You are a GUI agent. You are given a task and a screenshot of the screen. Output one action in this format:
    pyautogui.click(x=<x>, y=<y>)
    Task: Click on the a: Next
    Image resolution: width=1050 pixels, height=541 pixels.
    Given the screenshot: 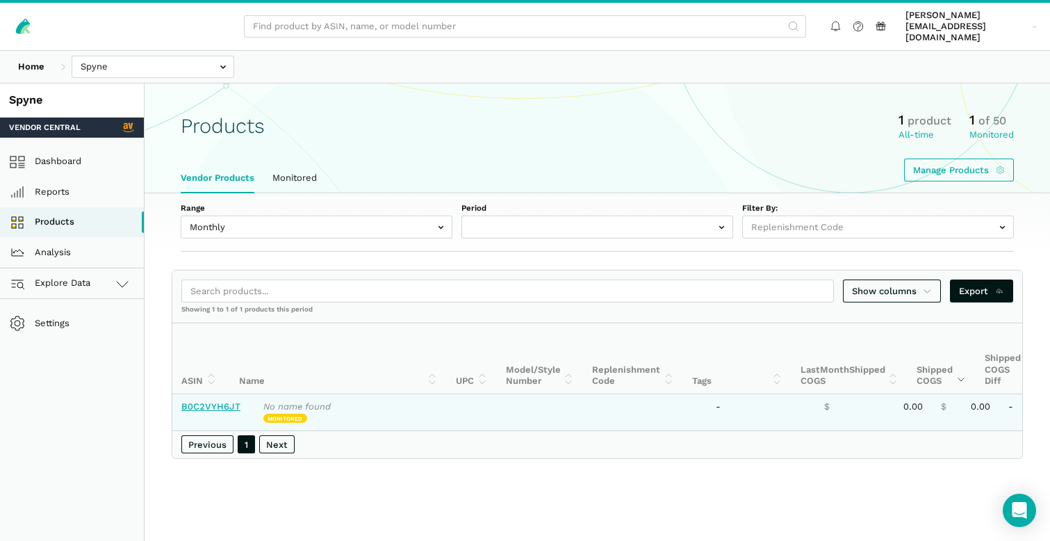 What is the action you would take?
    pyautogui.click(x=277, y=444)
    